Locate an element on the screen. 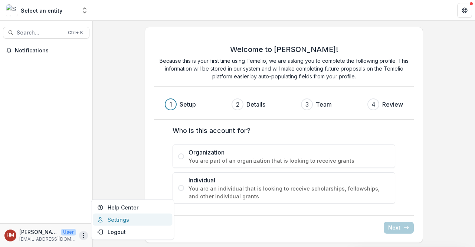 Image resolution: width=475 pixels, height=247 pixels. span: You are an individual that is looking to receive scholarships, fellowships, and other individual ... is located at coordinates (289, 192).